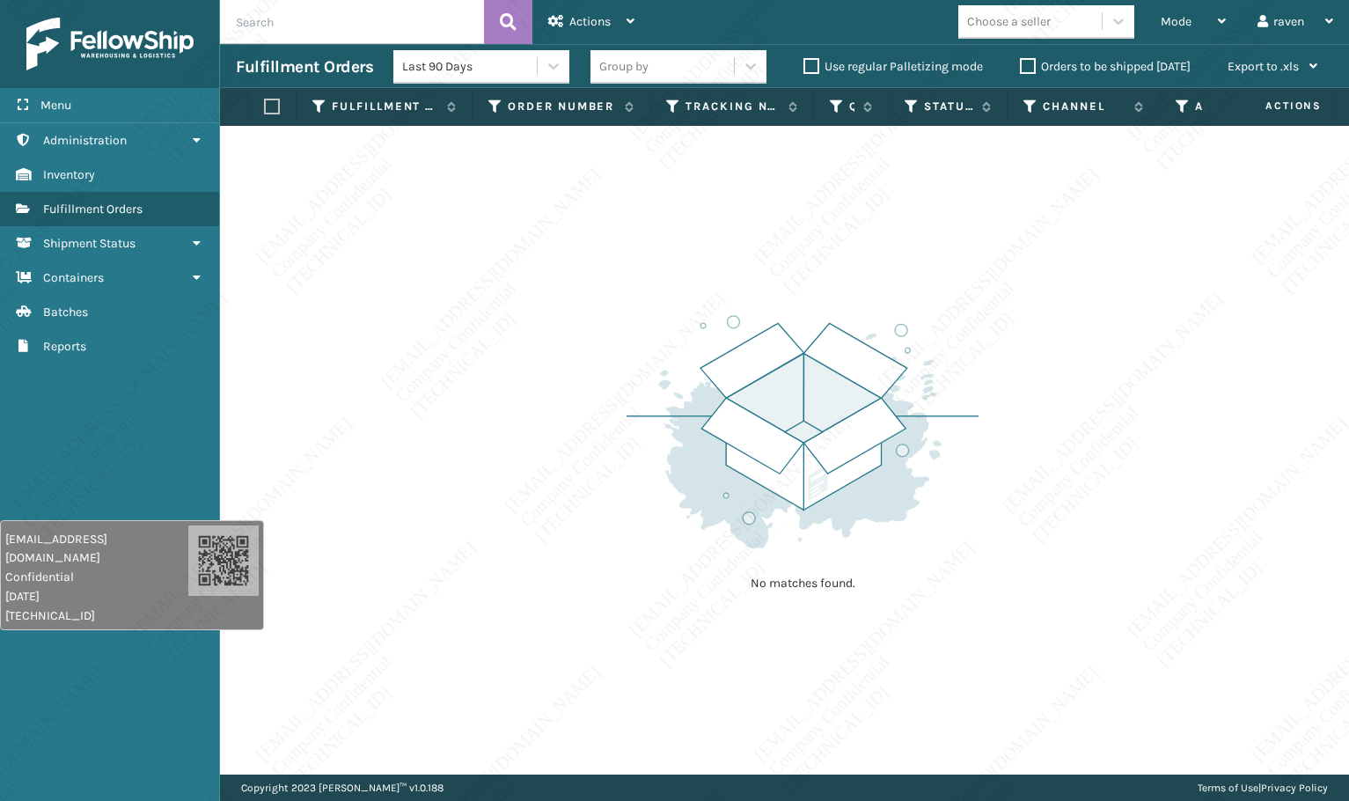  What do you see at coordinates (1294, 787) in the screenshot?
I see `a: Privacy Policy` at bounding box center [1294, 787].